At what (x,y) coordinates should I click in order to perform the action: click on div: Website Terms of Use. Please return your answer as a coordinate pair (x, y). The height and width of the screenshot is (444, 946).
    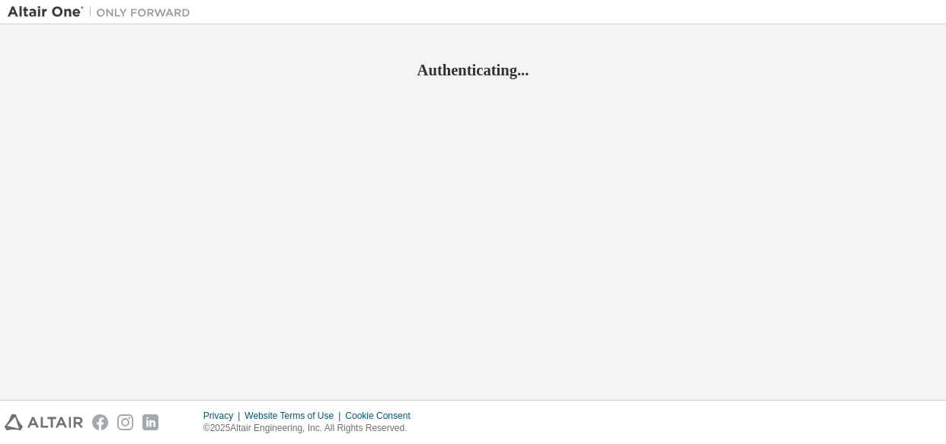
    Looking at the image, I should click on (295, 416).